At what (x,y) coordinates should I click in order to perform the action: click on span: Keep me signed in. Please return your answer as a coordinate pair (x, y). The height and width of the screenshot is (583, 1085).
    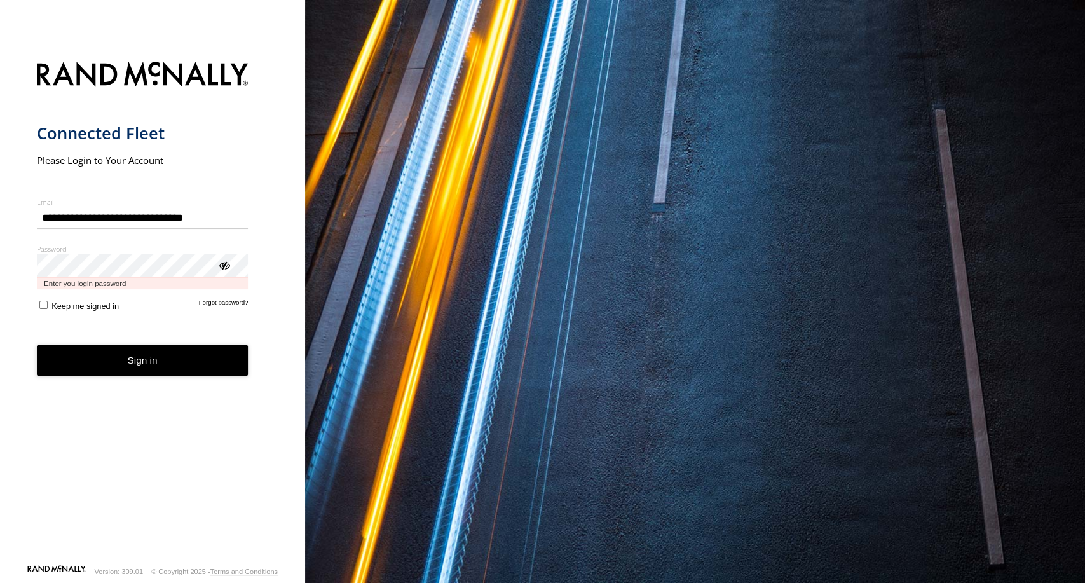
    Looking at the image, I should click on (85, 306).